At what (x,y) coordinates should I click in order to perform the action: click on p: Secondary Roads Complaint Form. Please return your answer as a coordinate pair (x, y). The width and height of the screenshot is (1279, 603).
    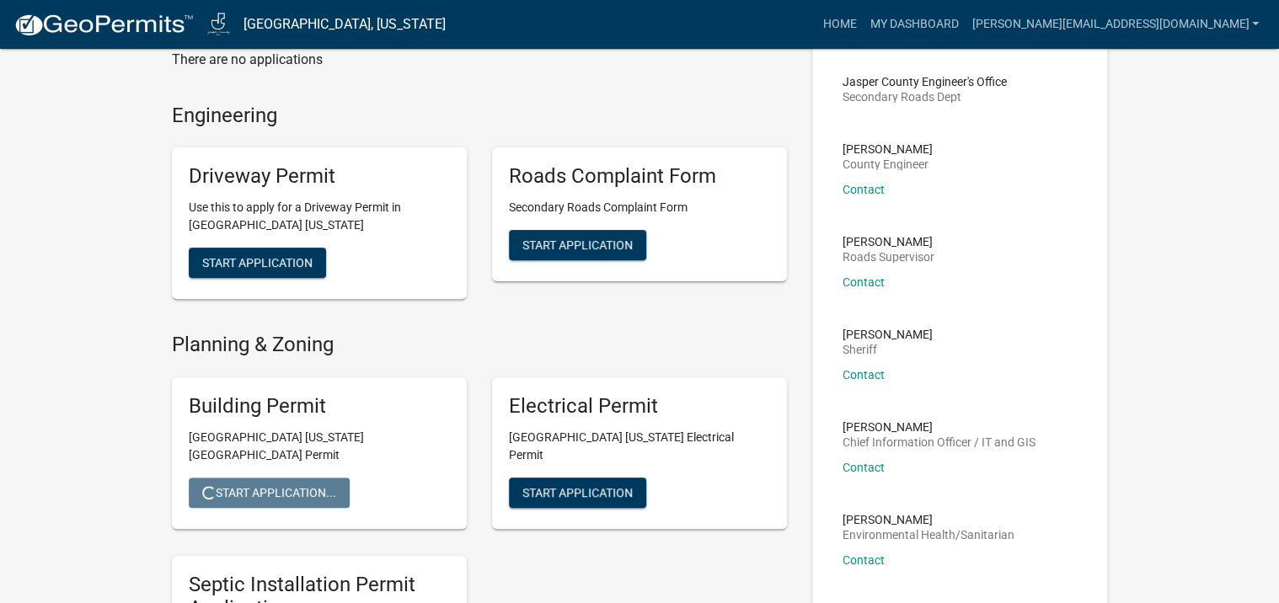
    Looking at the image, I should click on (639, 207).